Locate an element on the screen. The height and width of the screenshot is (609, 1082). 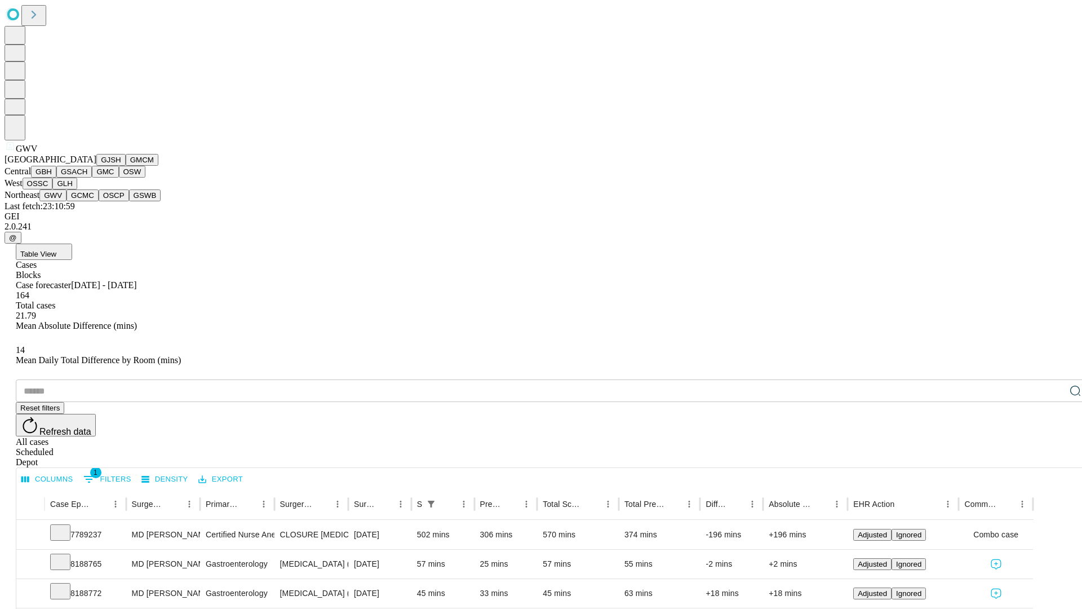
button: Export is located at coordinates (220, 479).